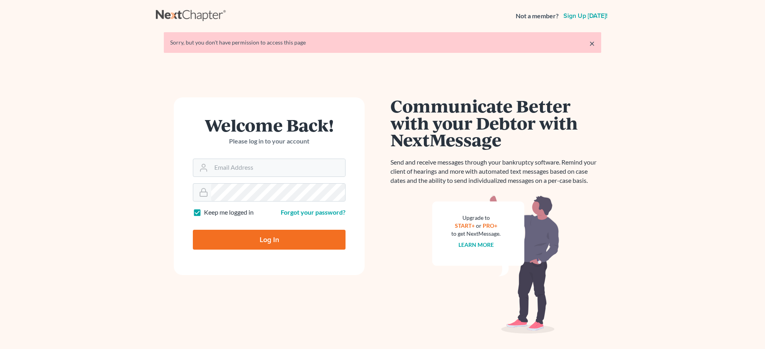 This screenshot has width=765, height=349. Describe the element at coordinates (269, 240) in the screenshot. I see `input: Log In` at that location.